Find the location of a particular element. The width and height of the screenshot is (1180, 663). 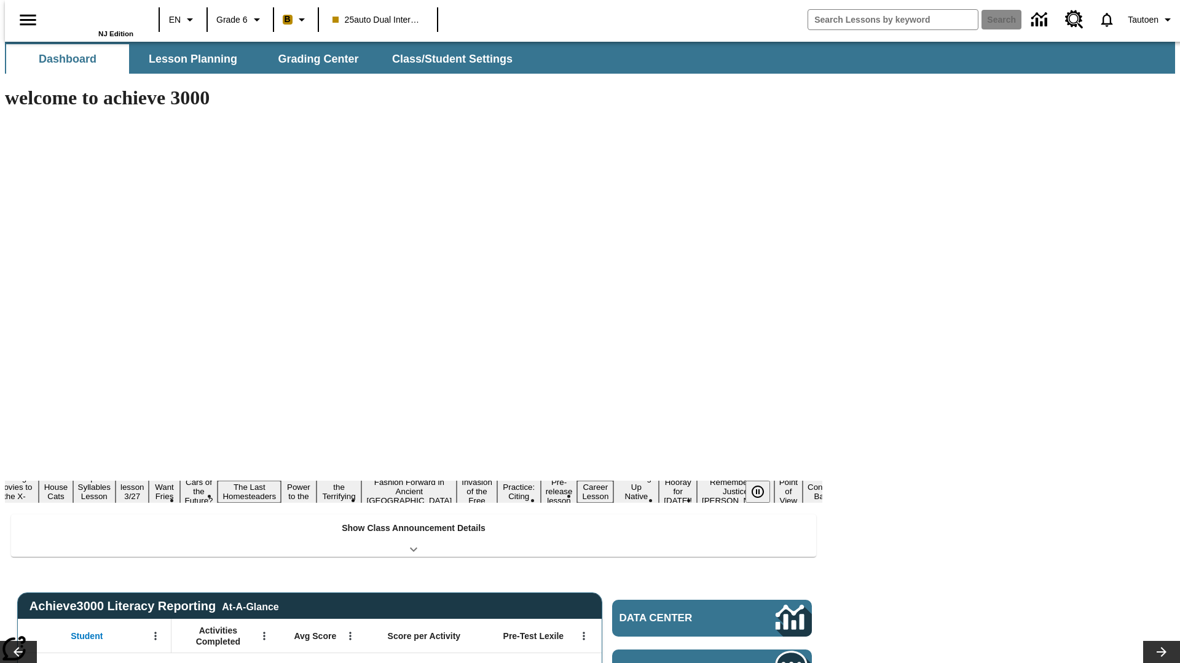

button: Slide 12 Mixed Practice: Citing Evidence is located at coordinates (519, 492).